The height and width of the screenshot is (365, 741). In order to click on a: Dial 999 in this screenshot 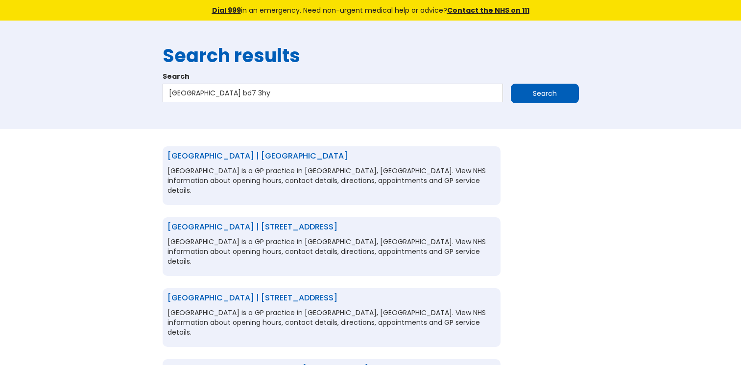, I will do `click(226, 10)`.